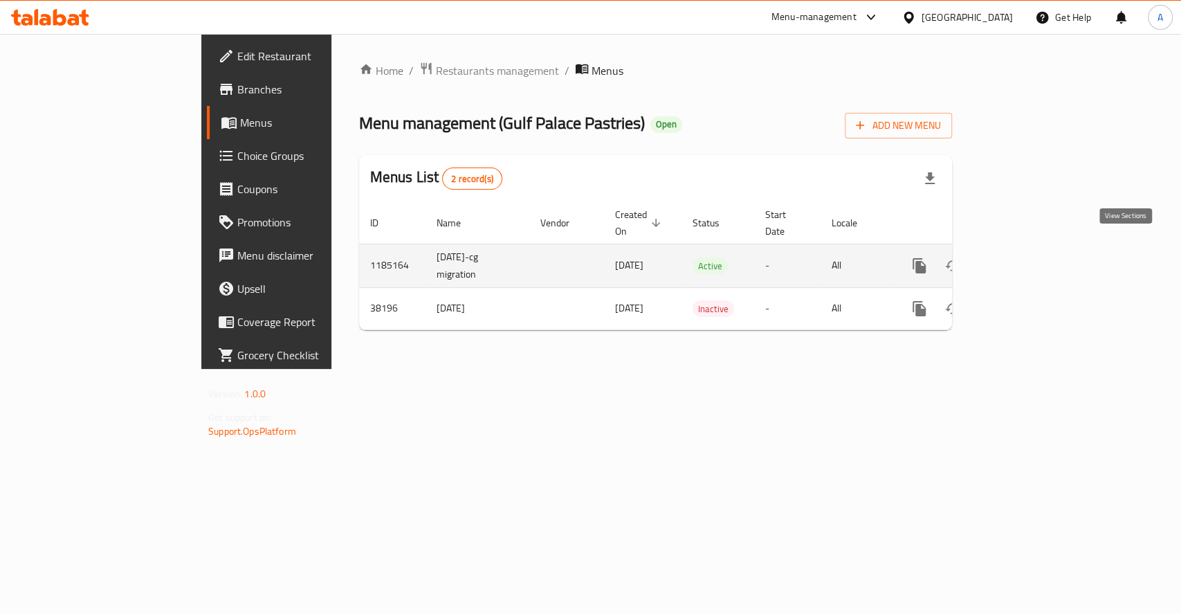  Describe the element at coordinates (1161, 17) in the screenshot. I see `span: A` at that location.